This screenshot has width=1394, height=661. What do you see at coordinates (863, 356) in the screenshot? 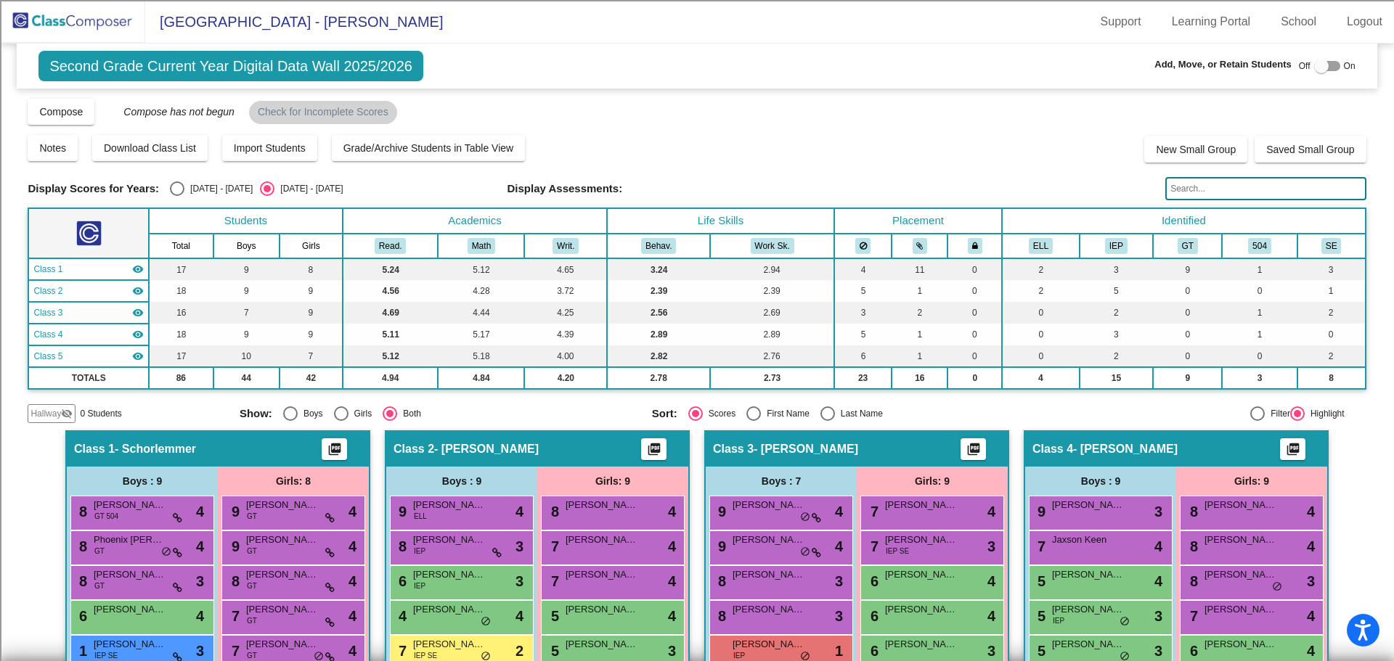
I see `td: 6` at bounding box center [863, 356].